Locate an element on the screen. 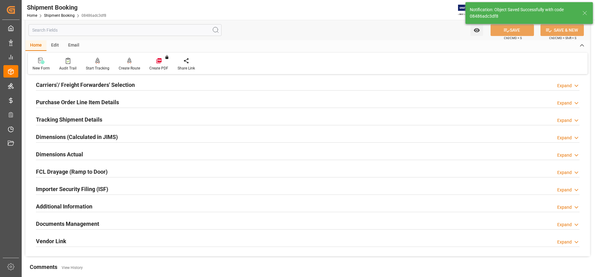 This screenshot has height=277, width=595. h2: Comments is located at coordinates (43, 267).